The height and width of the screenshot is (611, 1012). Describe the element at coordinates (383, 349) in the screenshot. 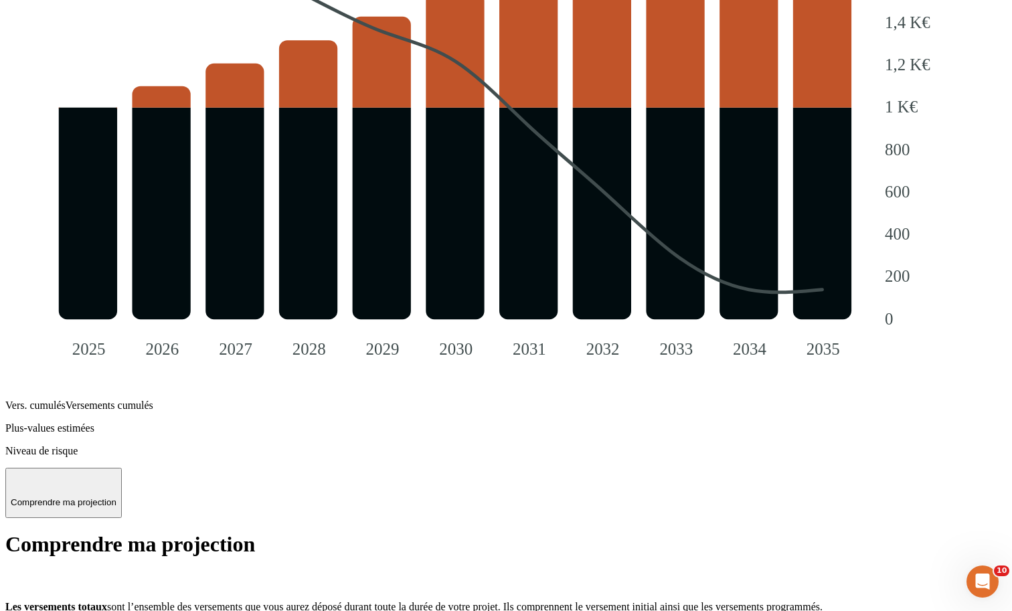

I see `tspan: 2029` at that location.